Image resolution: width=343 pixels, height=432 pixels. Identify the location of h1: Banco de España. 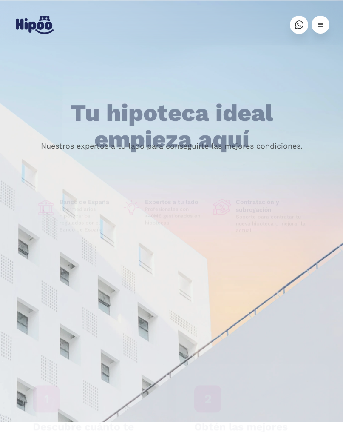
(87, 202).